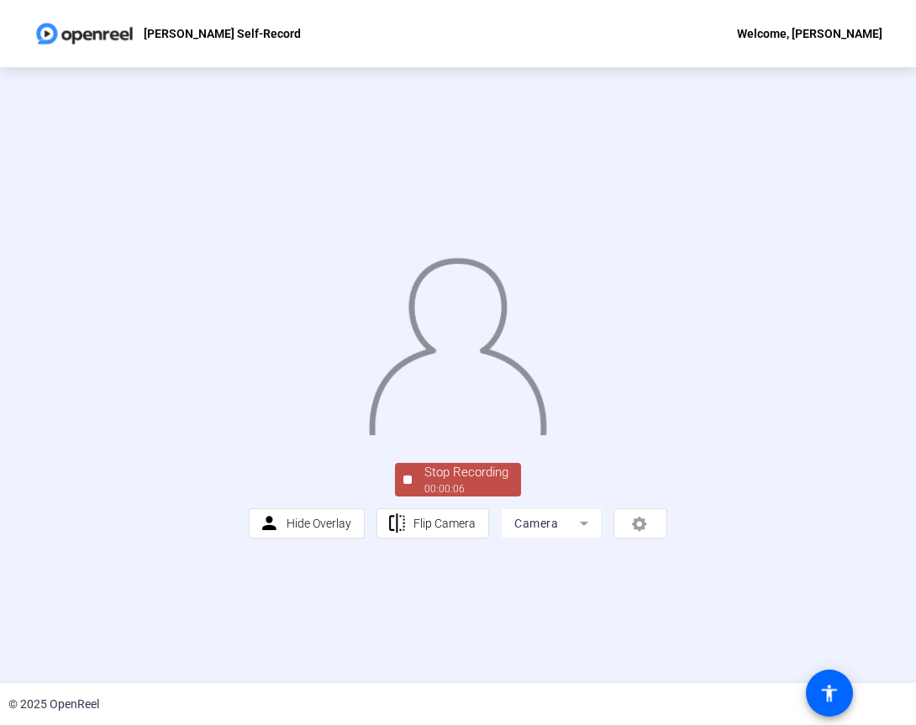  Describe the element at coordinates (318, 523) in the screenshot. I see `span: Hide Overlay` at that location.